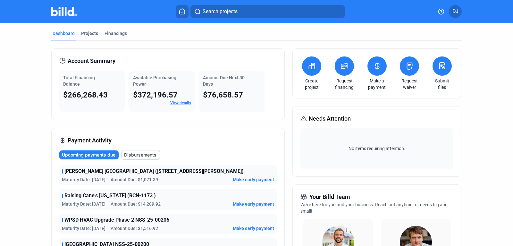  I want to click on div: Projects, so click(89, 33).